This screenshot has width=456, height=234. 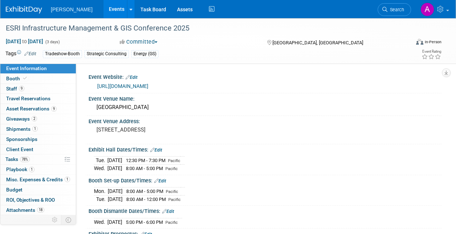 I want to click on div: Event Venue Address:, so click(x=265, y=120).